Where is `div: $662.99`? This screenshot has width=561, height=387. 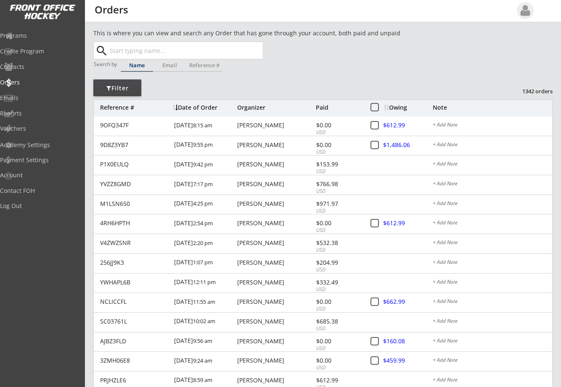 div: $662.99 is located at coordinates (407, 302).